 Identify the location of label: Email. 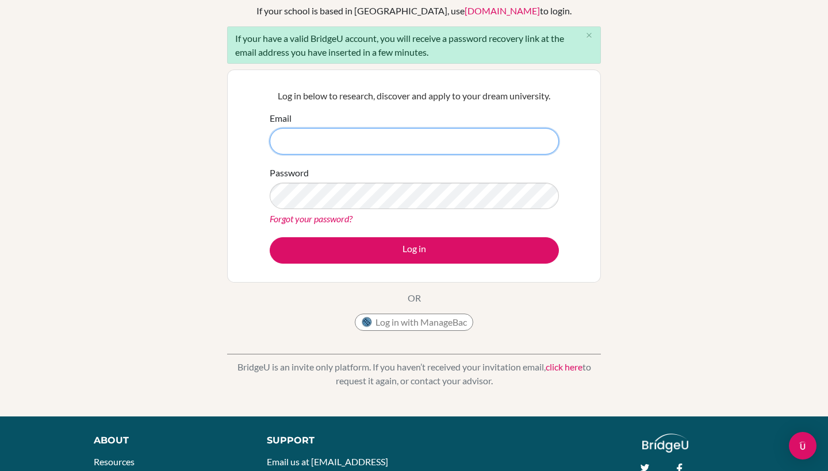
(281, 118).